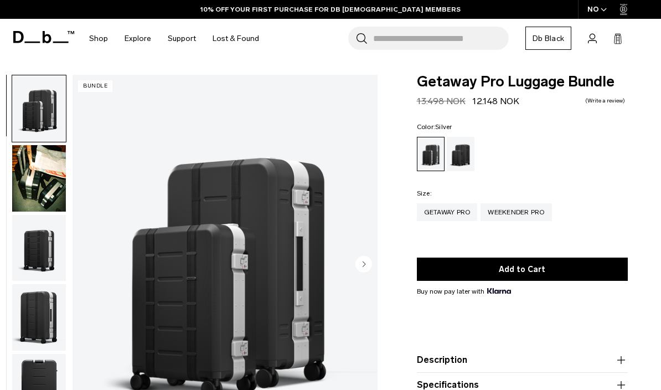 Image resolution: width=661 pixels, height=390 pixels. What do you see at coordinates (461, 154) in the screenshot?
I see `a: Black out` at bounding box center [461, 154].